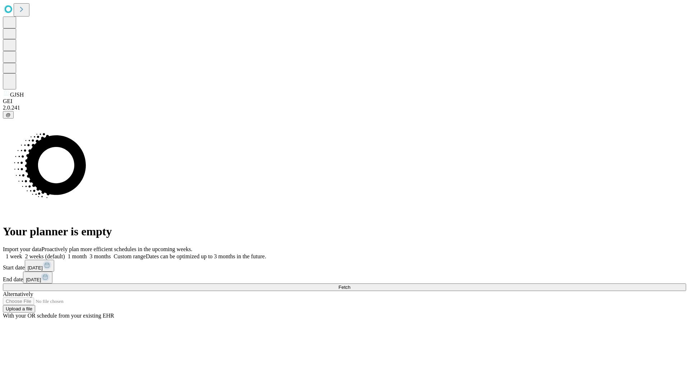 This screenshot has height=388, width=689. Describe the element at coordinates (344, 265) in the screenshot. I see `div: Start date` at that location.